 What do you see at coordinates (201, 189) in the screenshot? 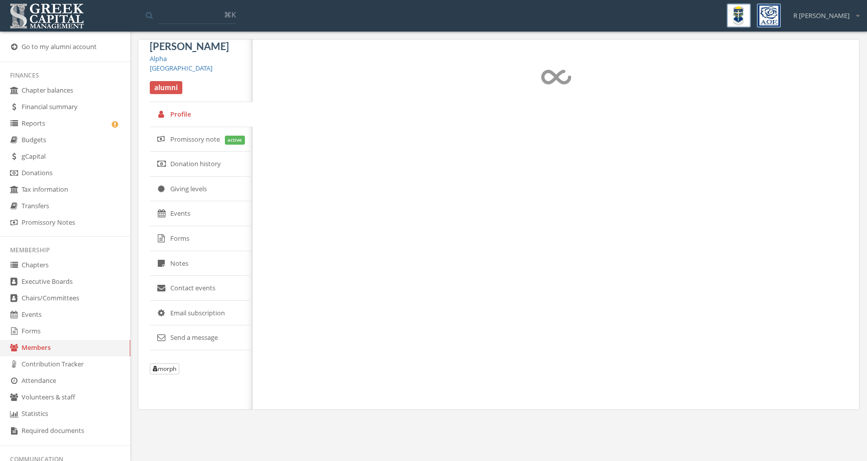
I see `a: Giving levels` at bounding box center [201, 189].